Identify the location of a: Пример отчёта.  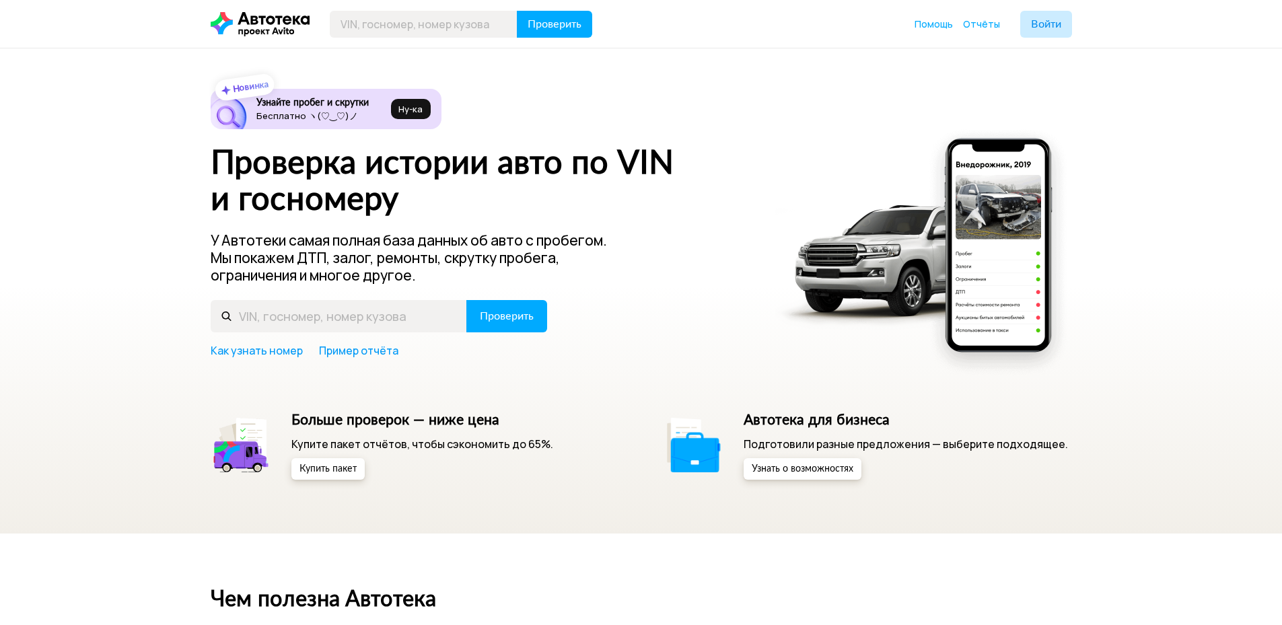
(359, 351).